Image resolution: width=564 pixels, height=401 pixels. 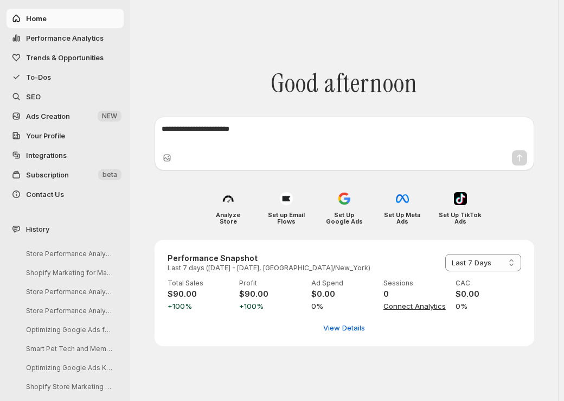 What do you see at coordinates (110, 116) in the screenshot?
I see `span: NEW` at bounding box center [110, 116].